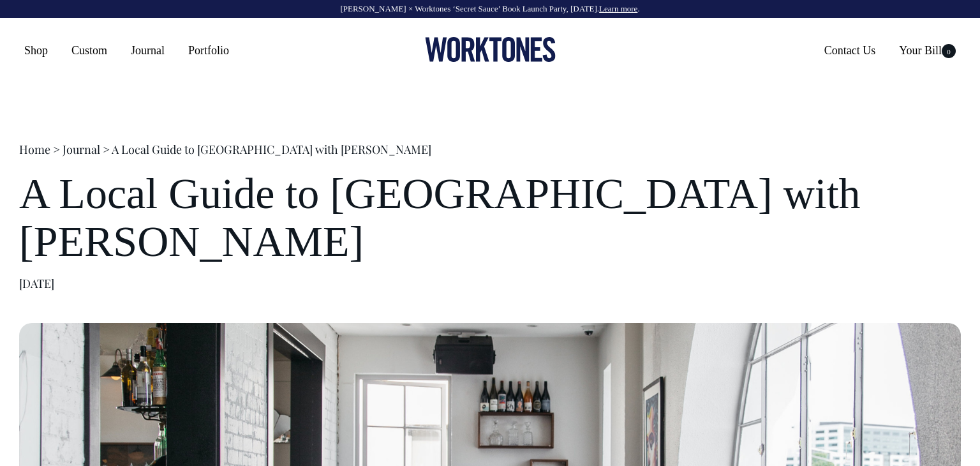  What do you see at coordinates (34, 149) in the screenshot?
I see `a: Home` at bounding box center [34, 149].